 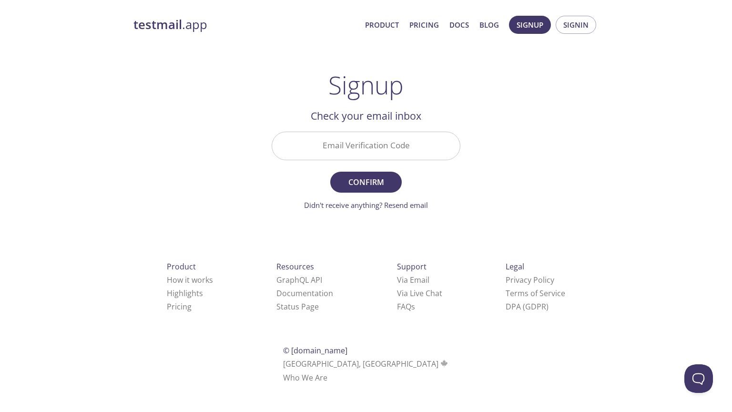 I want to click on h1: Signup, so click(x=366, y=85).